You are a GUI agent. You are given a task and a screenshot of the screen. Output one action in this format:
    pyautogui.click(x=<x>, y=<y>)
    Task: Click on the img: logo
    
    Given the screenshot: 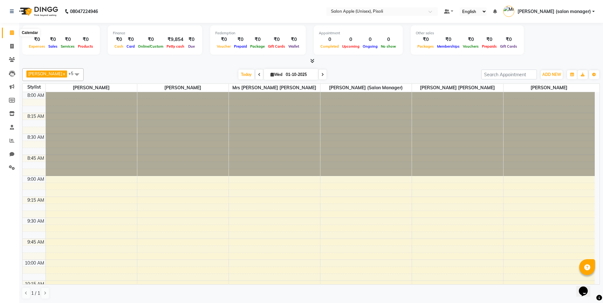 What is the action you would take?
    pyautogui.click(x=38, y=11)
    